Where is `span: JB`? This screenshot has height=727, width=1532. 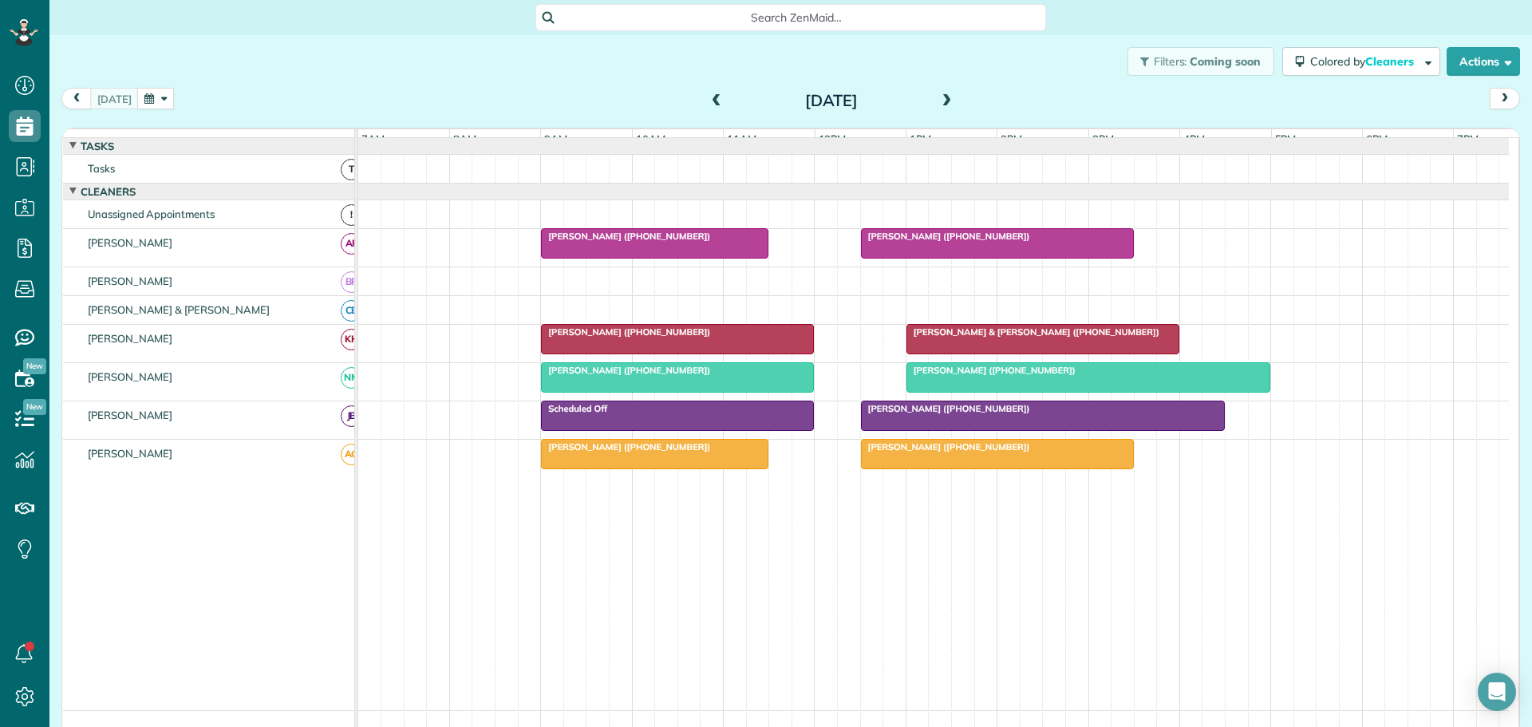
span: JB is located at coordinates (351, 416).